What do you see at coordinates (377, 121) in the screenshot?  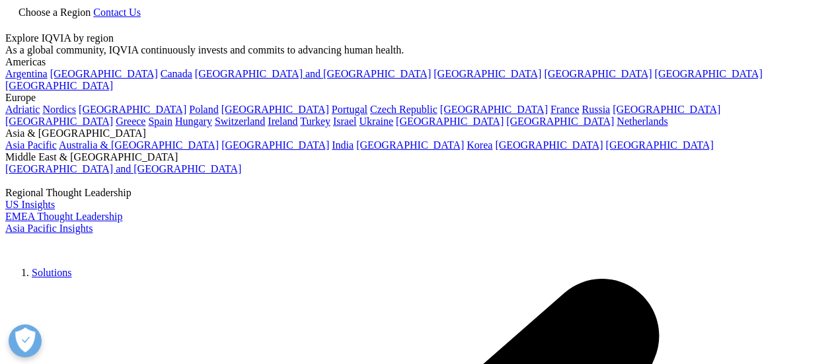 I see `a: Ukraine` at bounding box center [377, 121].